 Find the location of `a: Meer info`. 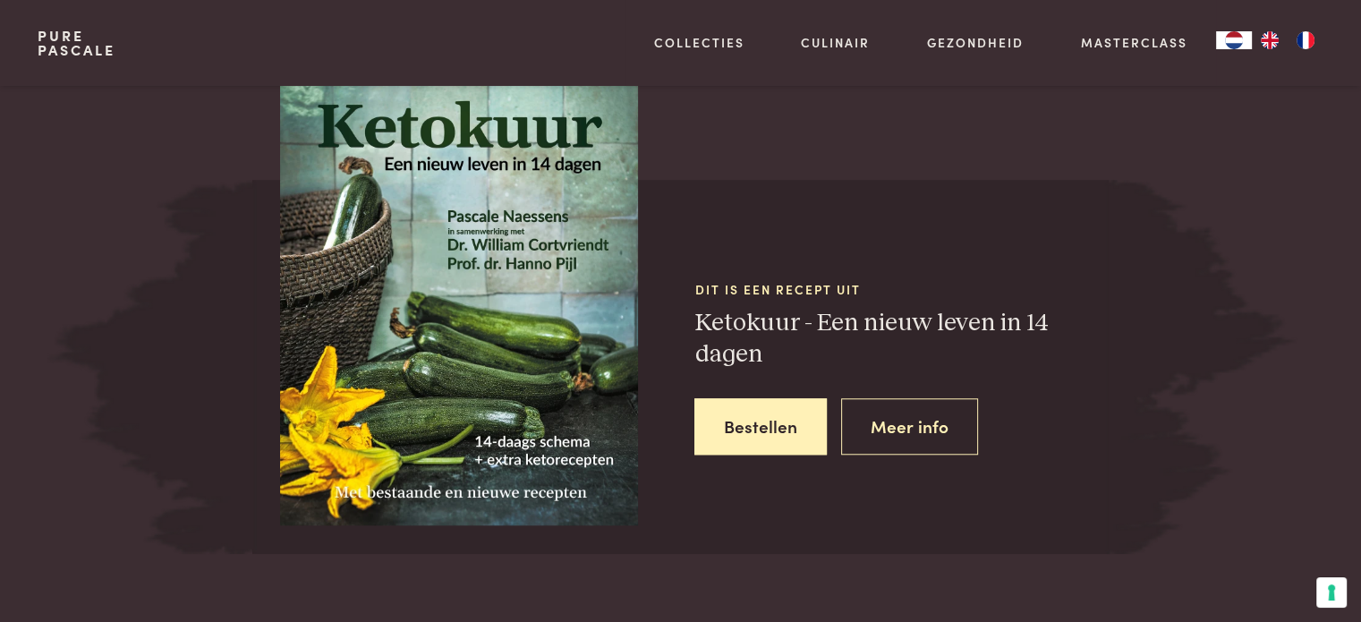

a: Meer info is located at coordinates (909, 426).